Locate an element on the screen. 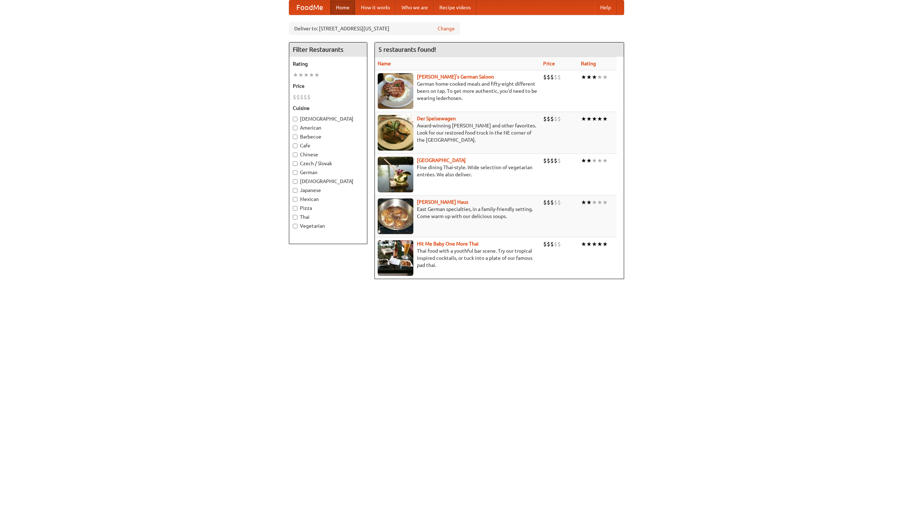 The height and width of the screenshot is (505, 913). a: Der Speisewagen is located at coordinates (436, 118).